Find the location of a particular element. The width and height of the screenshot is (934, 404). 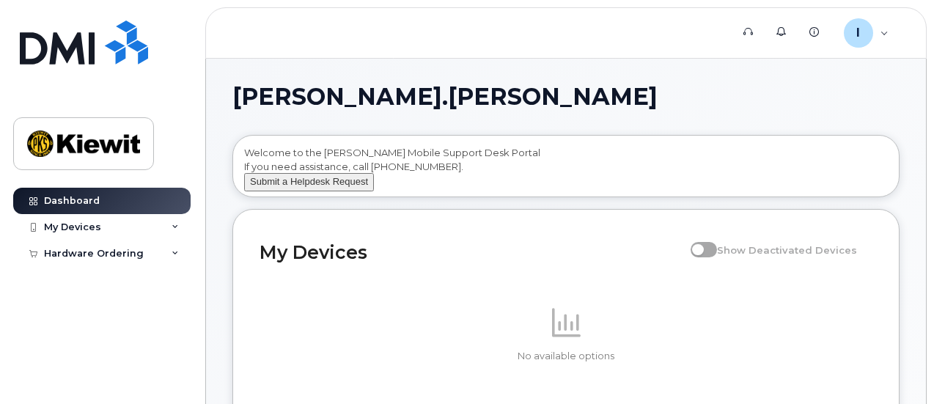

p: No available options is located at coordinates (566, 356).